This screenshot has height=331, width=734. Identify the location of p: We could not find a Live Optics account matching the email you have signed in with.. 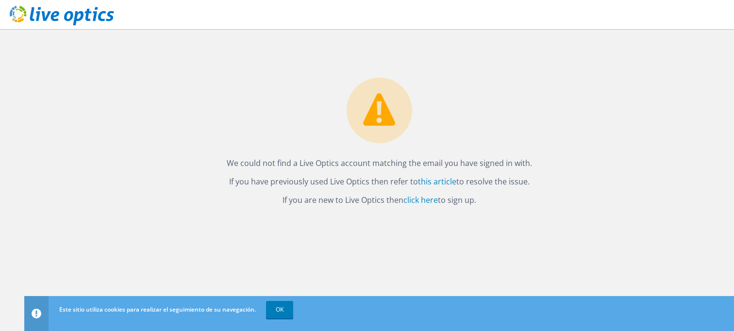
(379, 163).